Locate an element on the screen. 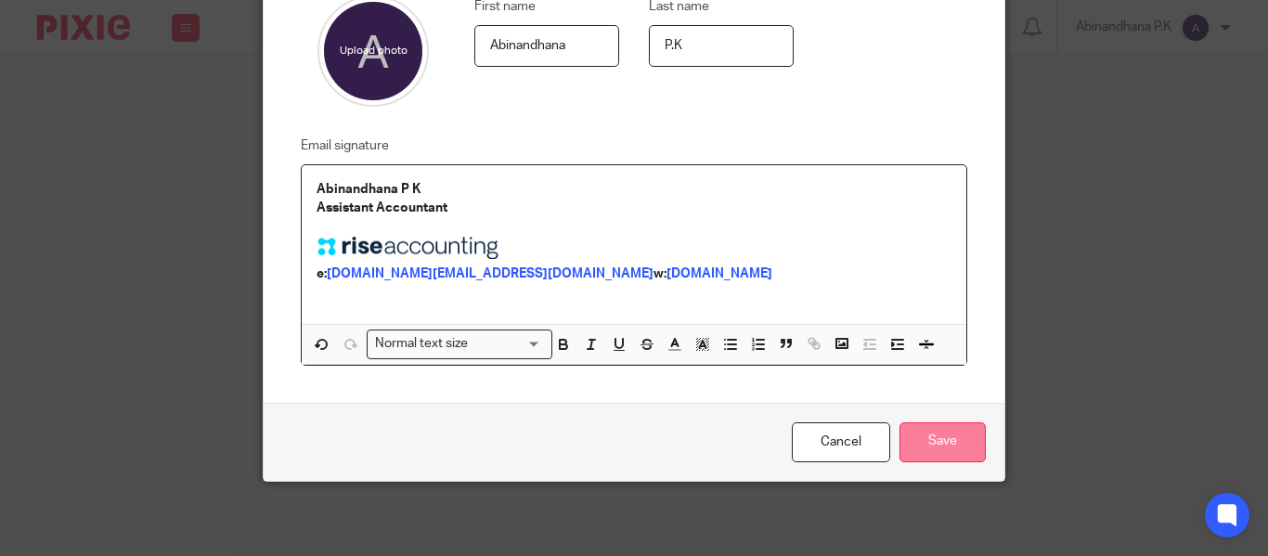 The height and width of the screenshot is (556, 1268). strong: Assistant Accountant is located at coordinates (382, 208).